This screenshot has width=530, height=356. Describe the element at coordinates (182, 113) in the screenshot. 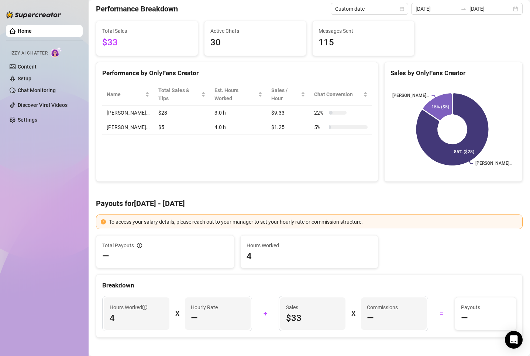

I see `td: $28` at that location.